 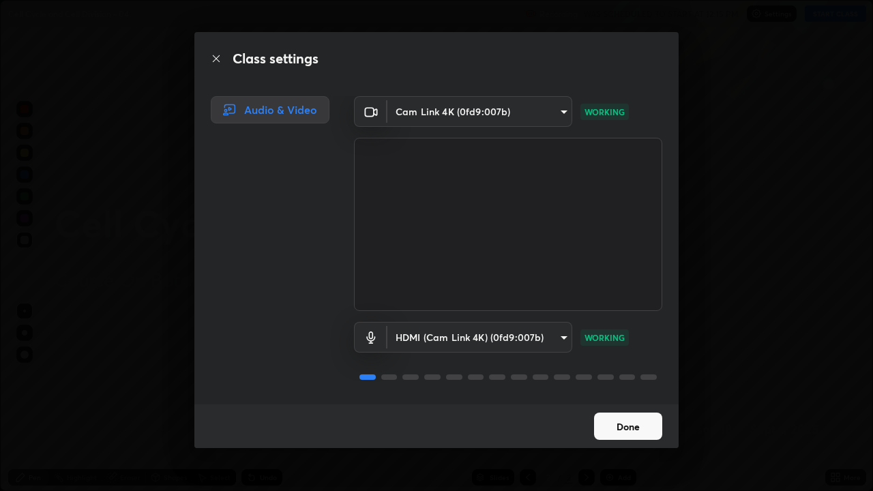 I want to click on button: Done, so click(x=628, y=426).